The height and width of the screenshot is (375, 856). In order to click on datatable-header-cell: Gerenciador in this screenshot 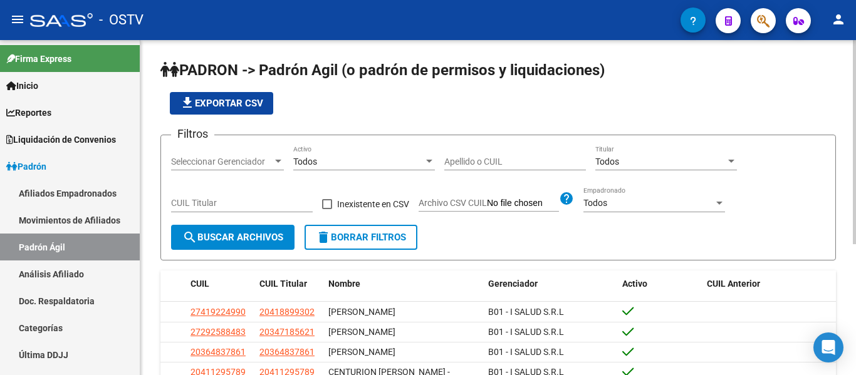, I will do `click(550, 284)`.